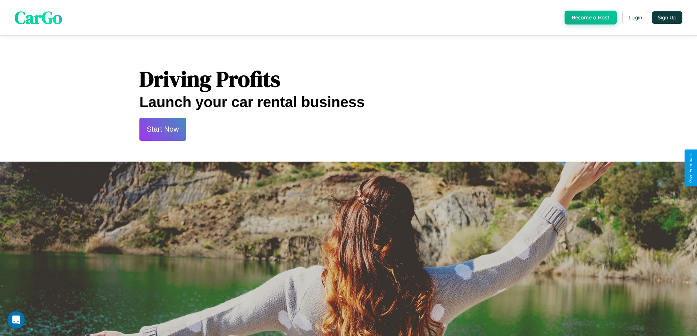  I want to click on h1: Driving Profits, so click(349, 79).